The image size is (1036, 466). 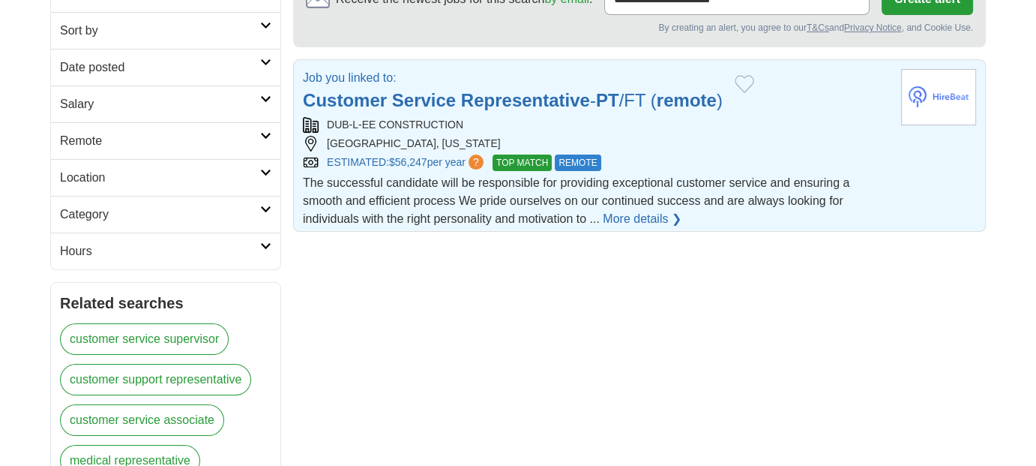 I want to click on h2: Sort by, so click(x=160, y=31).